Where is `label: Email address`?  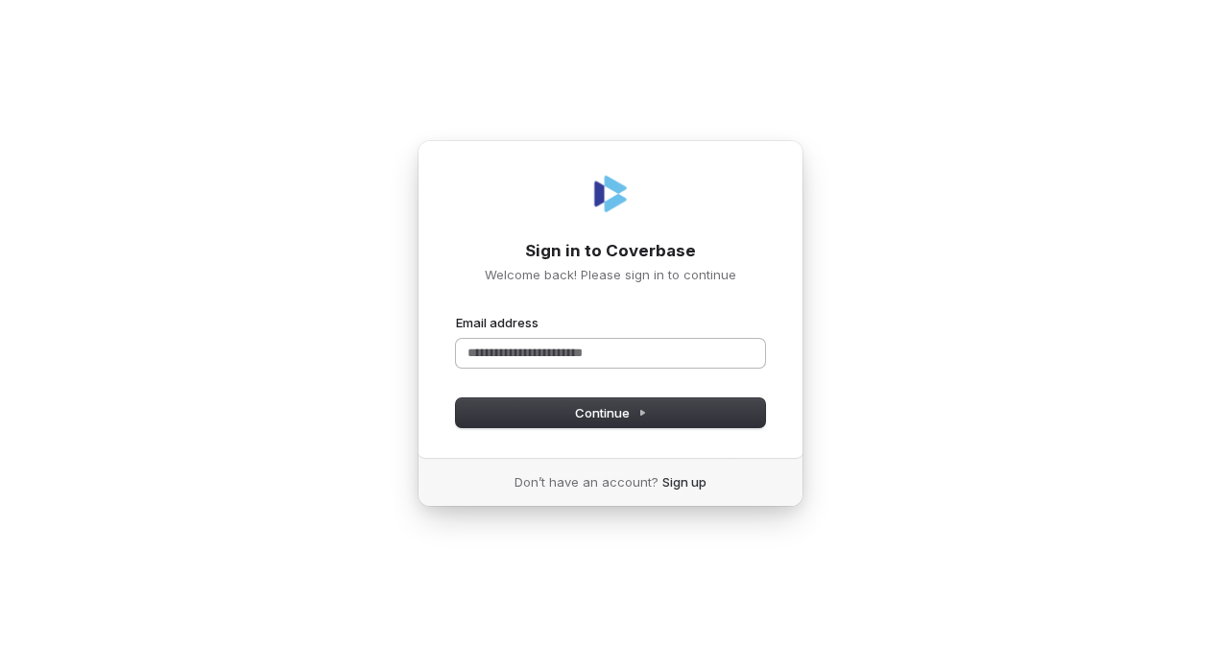 label: Email address is located at coordinates (497, 323).